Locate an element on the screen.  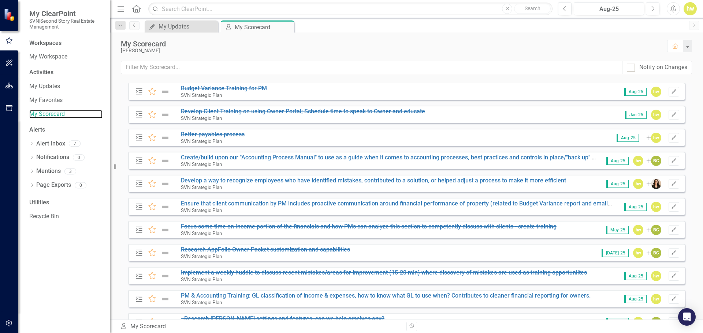
span: May-25 is located at coordinates (617, 230).